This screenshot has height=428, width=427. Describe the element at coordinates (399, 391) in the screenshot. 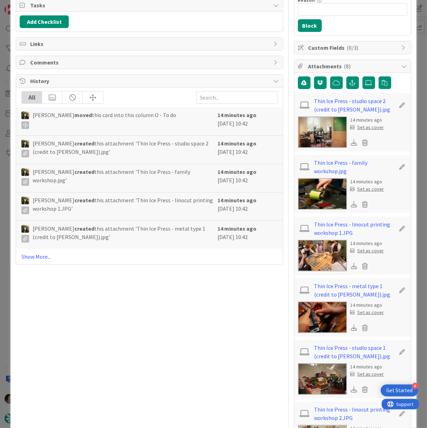

I see `div: Open Get Started checklist, remaining modules: 4` at that location.